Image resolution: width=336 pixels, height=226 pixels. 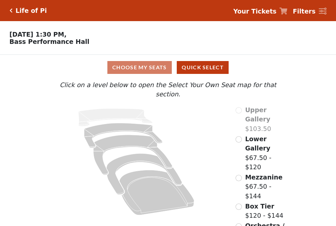 I want to click on span: Lower Gallery, so click(x=258, y=144).